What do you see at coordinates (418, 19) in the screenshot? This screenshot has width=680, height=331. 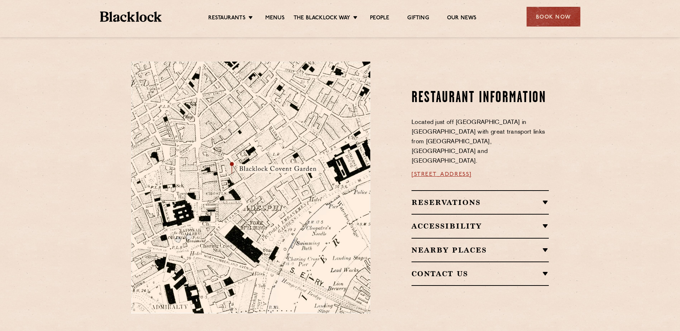 I see `a: Gifting` at bounding box center [418, 19].